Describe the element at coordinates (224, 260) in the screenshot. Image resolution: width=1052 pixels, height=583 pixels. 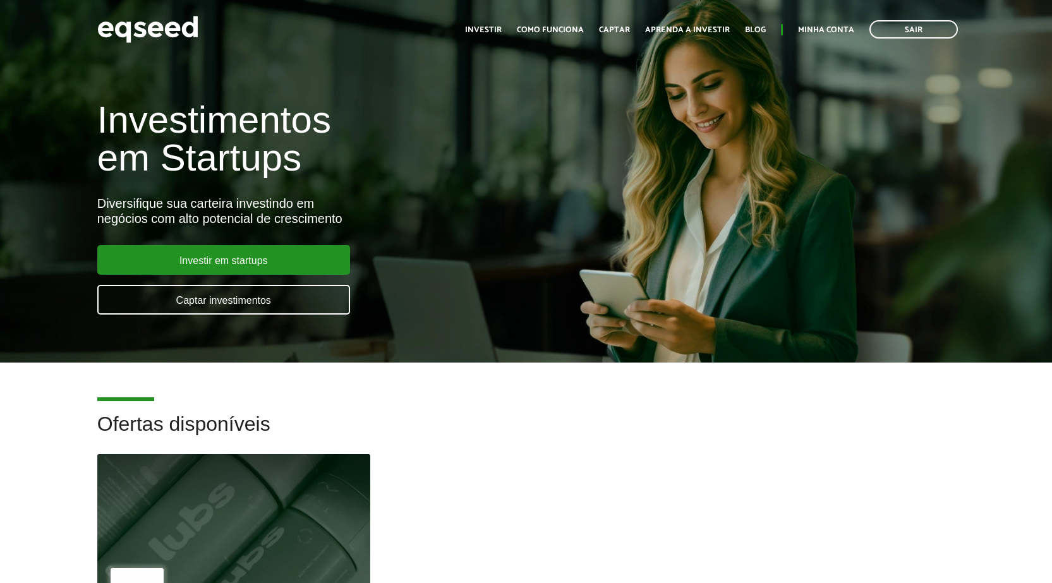
I see `a: Investir em startups` at that location.